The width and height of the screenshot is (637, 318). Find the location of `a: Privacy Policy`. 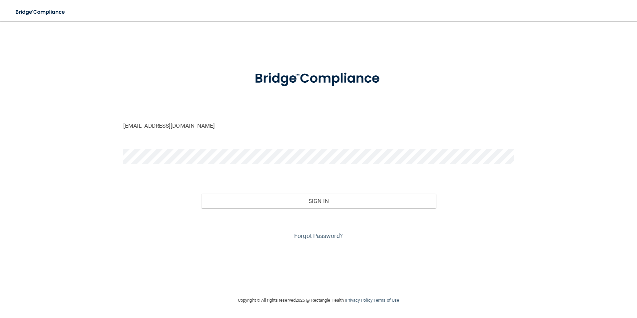

a: Privacy Policy is located at coordinates (359, 300).